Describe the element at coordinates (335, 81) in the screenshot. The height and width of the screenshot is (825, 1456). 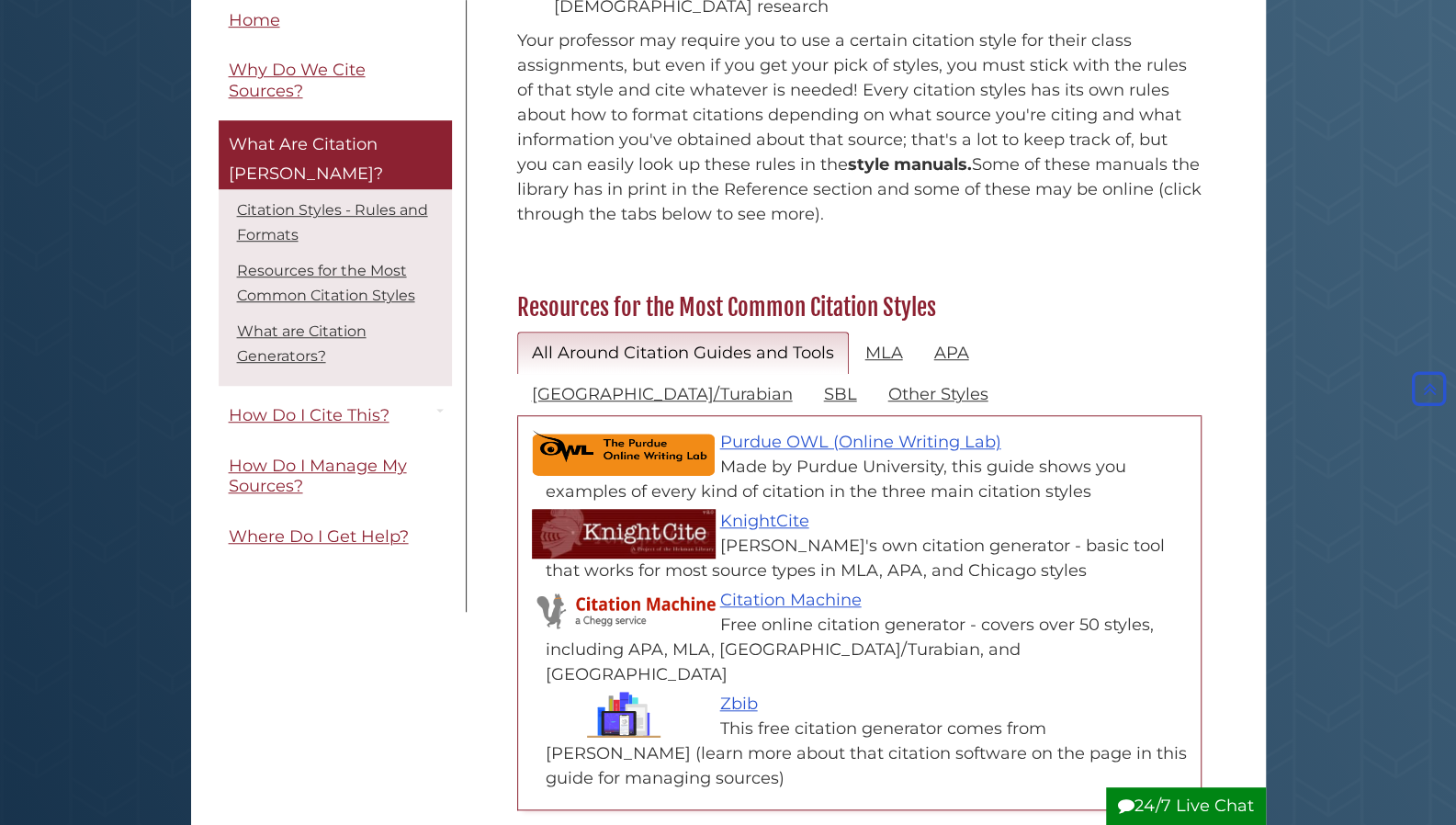
I see `a: Why Do We Cite Sources?` at that location.